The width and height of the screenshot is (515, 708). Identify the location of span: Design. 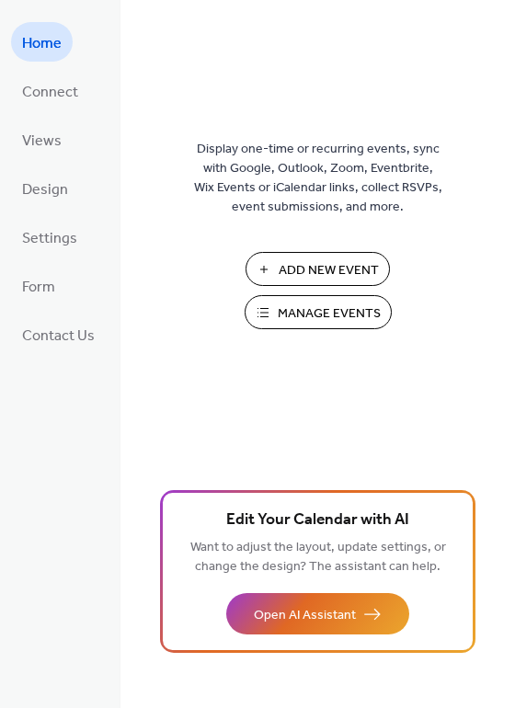
(45, 189).